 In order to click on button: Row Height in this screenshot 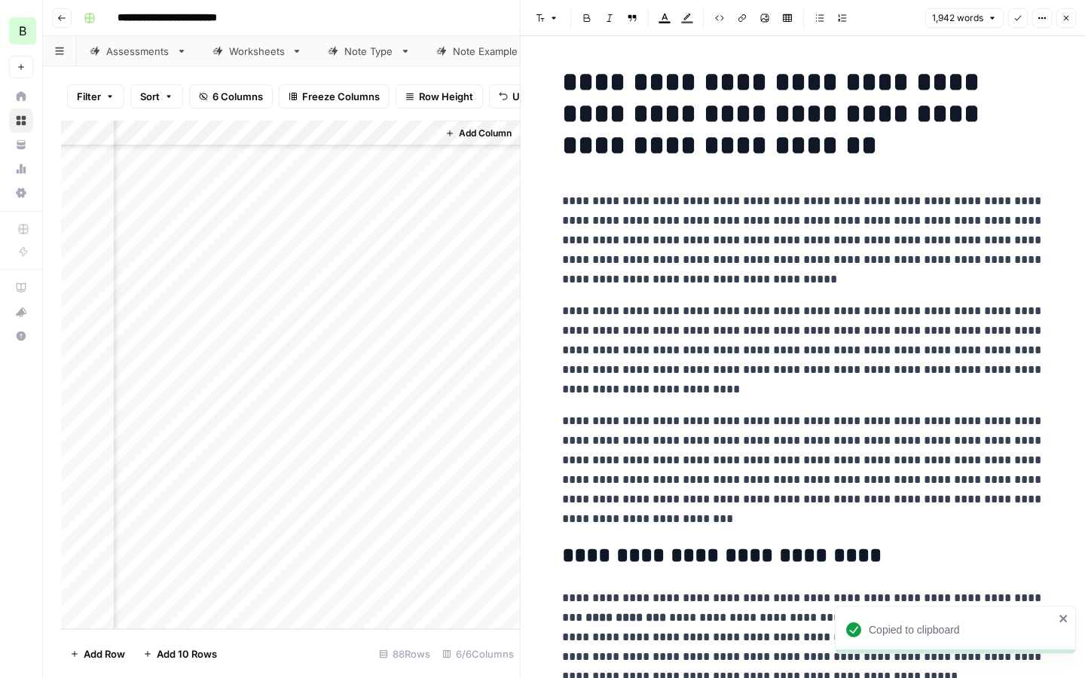, I will do `click(439, 96)`.